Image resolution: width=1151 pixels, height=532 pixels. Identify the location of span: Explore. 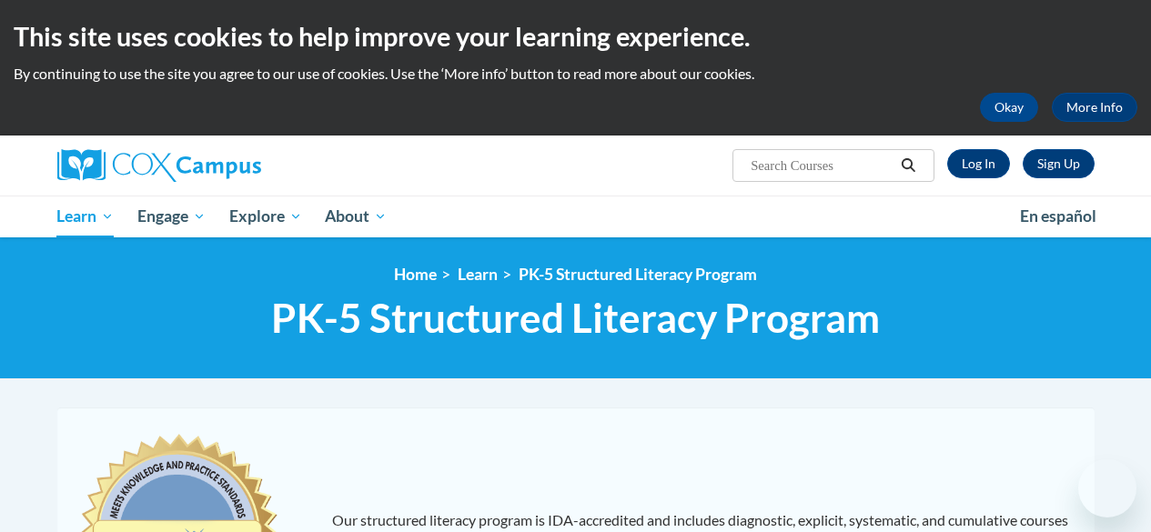
(266, 216).